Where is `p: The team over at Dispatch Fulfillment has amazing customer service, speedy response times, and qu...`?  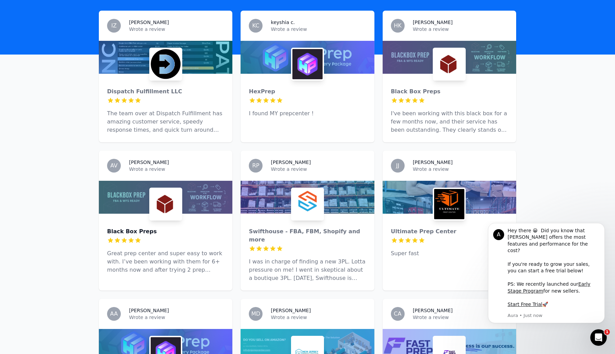 p: The team over at Dispatch Fulfillment has amazing customer service, speedy response times, and qu... is located at coordinates (166, 122).